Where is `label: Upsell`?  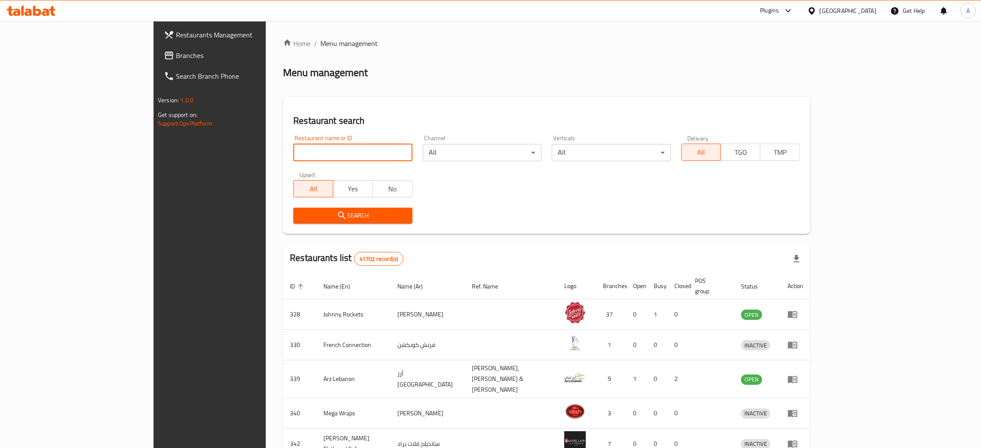
label: Upsell is located at coordinates (307, 175).